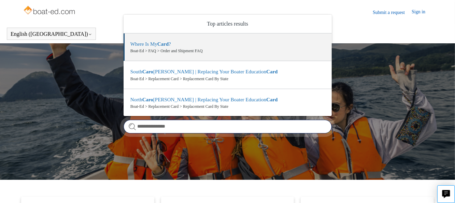  What do you see at coordinates (50, 11) in the screenshot?
I see `img: Boat-Ed Help Center home page` at bounding box center [50, 11].